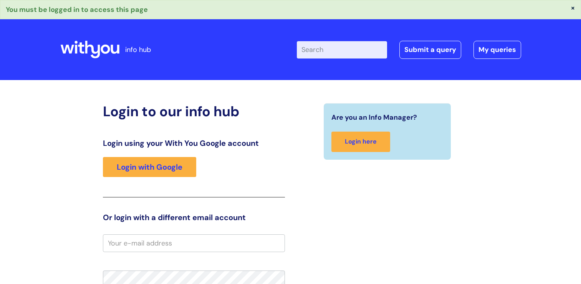 This screenshot has width=581, height=284. What do you see at coordinates (498, 50) in the screenshot?
I see `a: My queries` at bounding box center [498, 50].